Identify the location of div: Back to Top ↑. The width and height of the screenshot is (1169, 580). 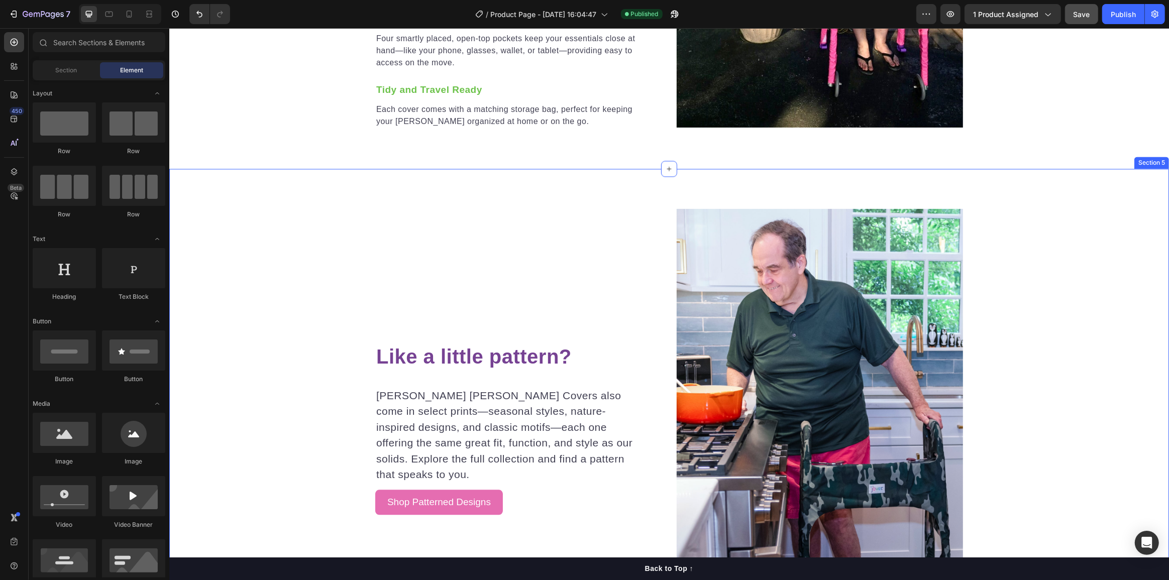
(500, 541).